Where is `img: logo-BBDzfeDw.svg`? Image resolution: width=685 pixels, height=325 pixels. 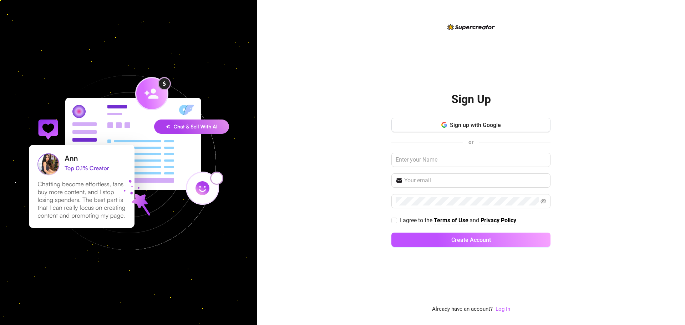 img: logo-BBDzfeDw.svg is located at coordinates (471, 27).